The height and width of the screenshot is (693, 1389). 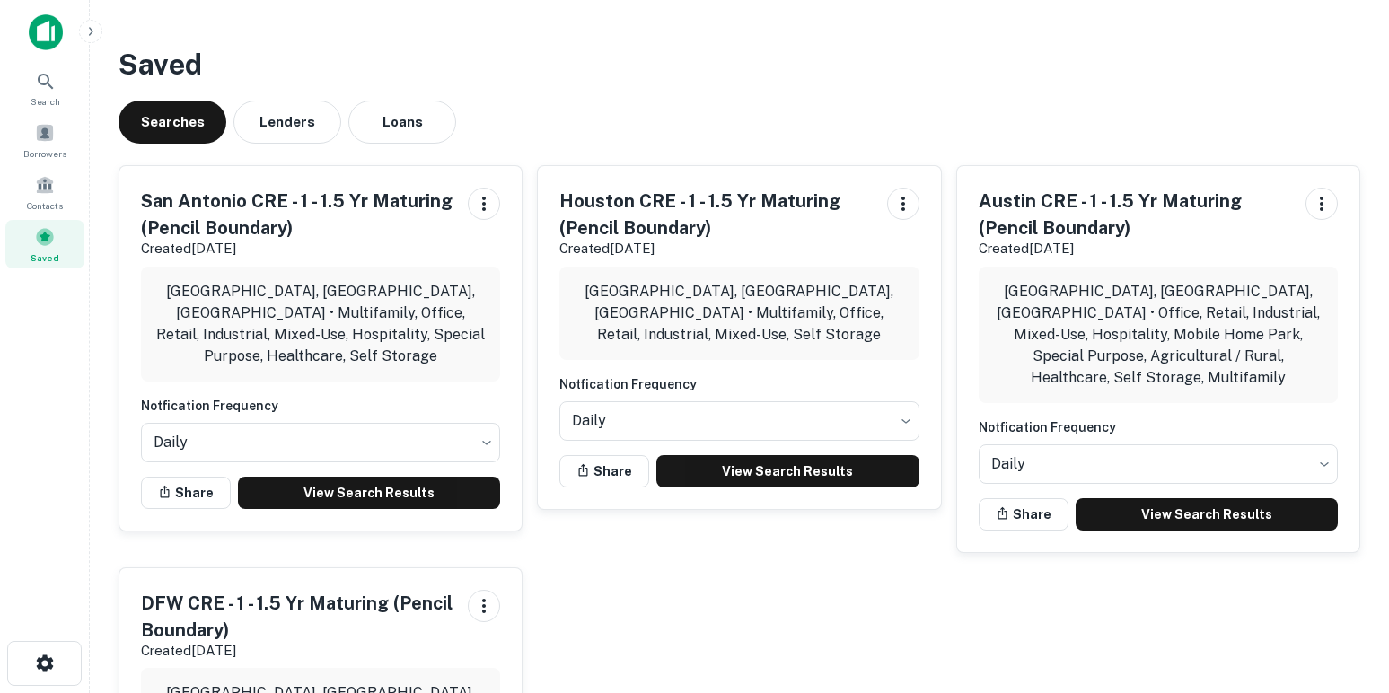 I want to click on a: Contacts, so click(x=45, y=192).